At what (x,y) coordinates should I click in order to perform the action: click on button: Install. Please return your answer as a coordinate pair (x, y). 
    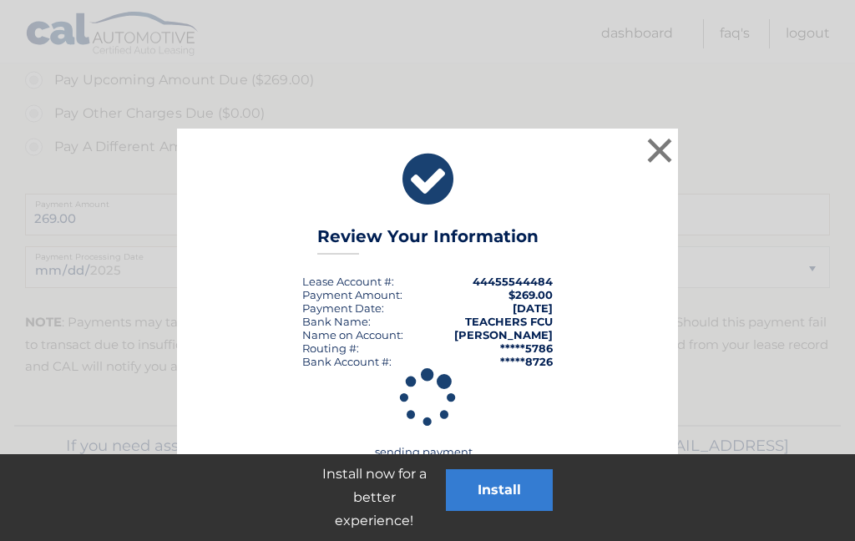
    Looking at the image, I should click on (499, 490).